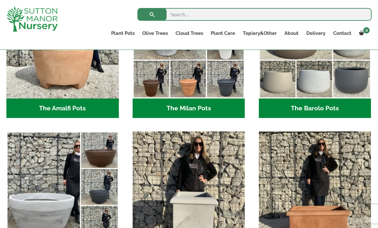 This screenshot has height=228, width=378. What do you see at coordinates (363, 33) in the screenshot?
I see `a: 0` at bounding box center [363, 33].